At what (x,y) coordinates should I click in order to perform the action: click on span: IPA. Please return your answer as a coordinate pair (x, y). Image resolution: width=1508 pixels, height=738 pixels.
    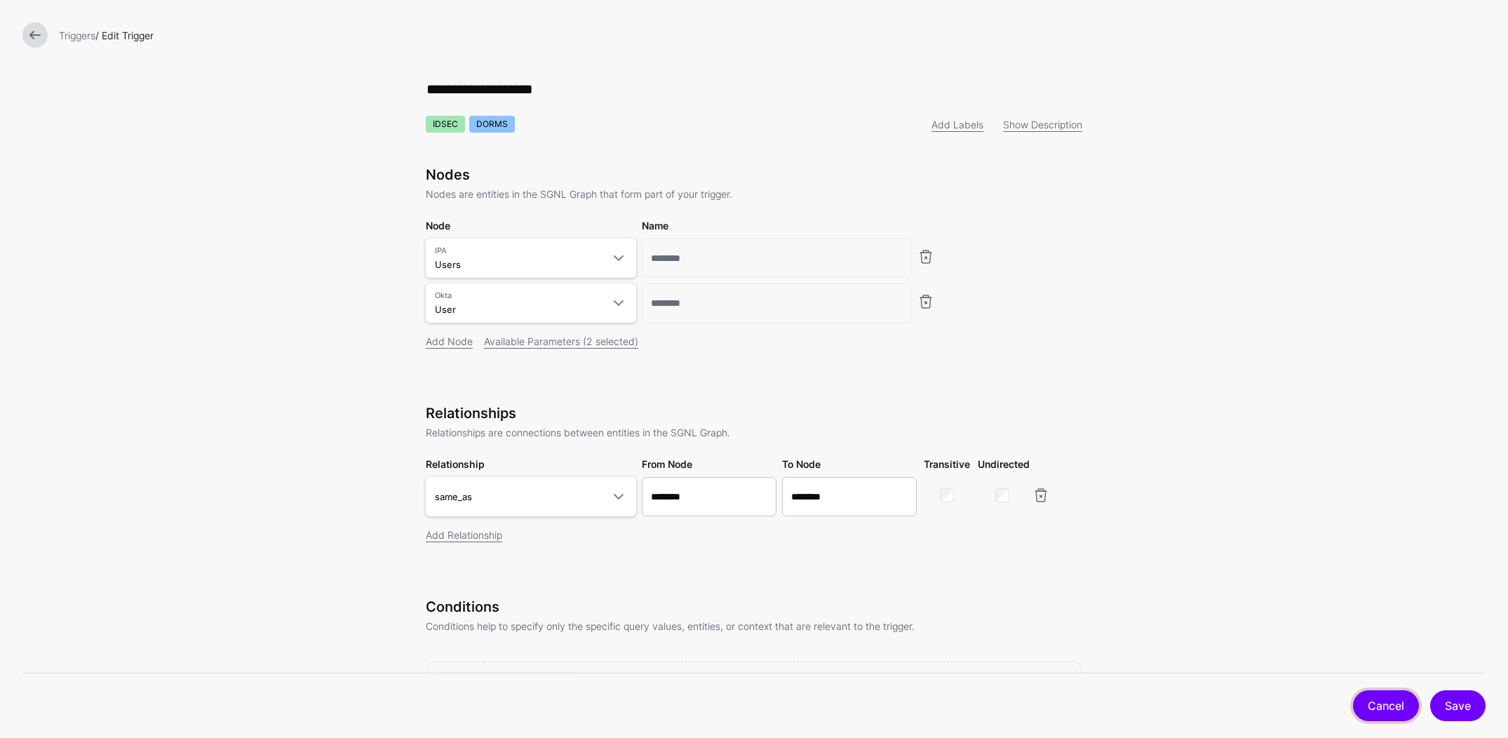
    Looking at the image, I should click on (518, 250).